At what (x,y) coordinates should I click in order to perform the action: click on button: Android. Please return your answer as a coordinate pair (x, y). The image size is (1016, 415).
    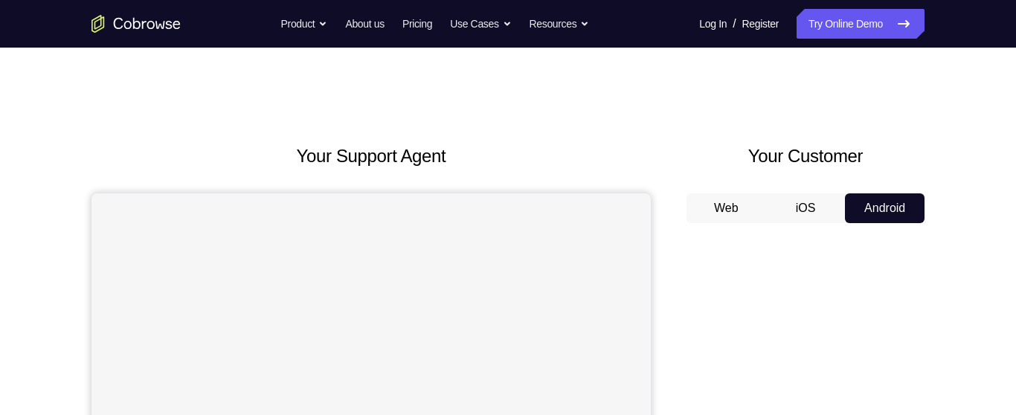
    Looking at the image, I should click on (884, 208).